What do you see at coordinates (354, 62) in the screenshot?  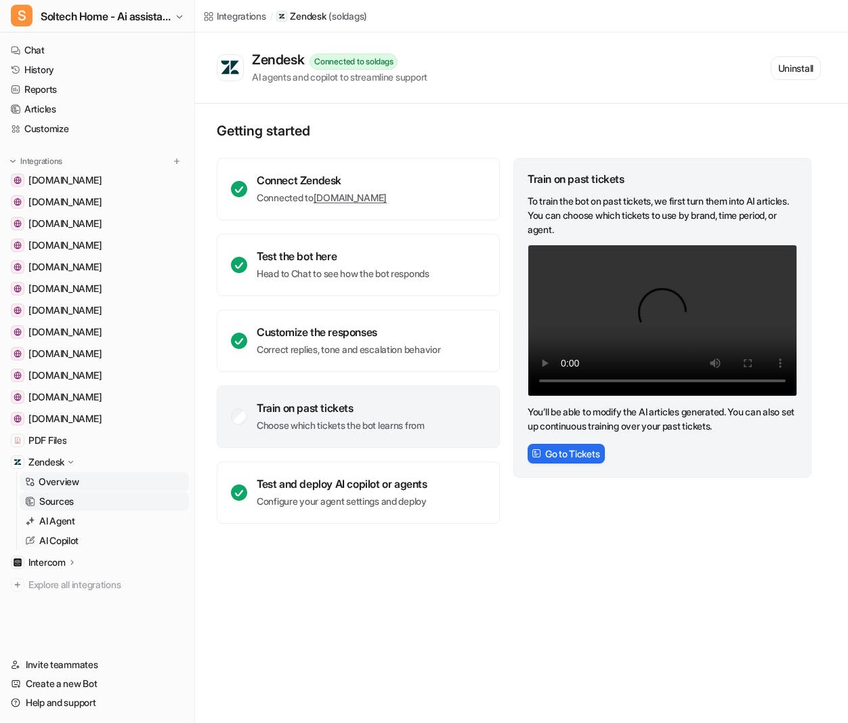 I see `div: Connected to soldags` at bounding box center [354, 62].